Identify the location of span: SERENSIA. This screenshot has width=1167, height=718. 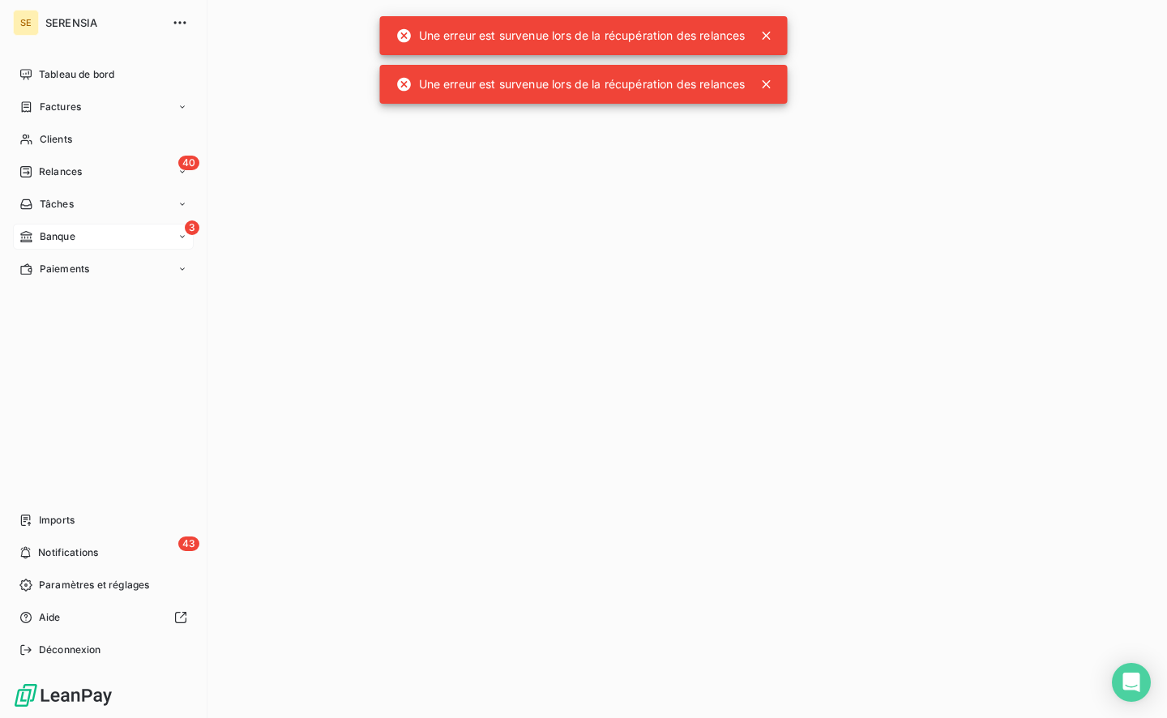
(104, 23).